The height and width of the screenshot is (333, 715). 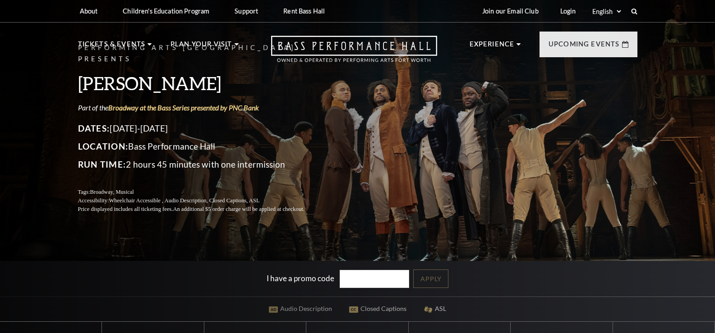 I want to click on p: Tickets & Events, so click(x=112, y=47).